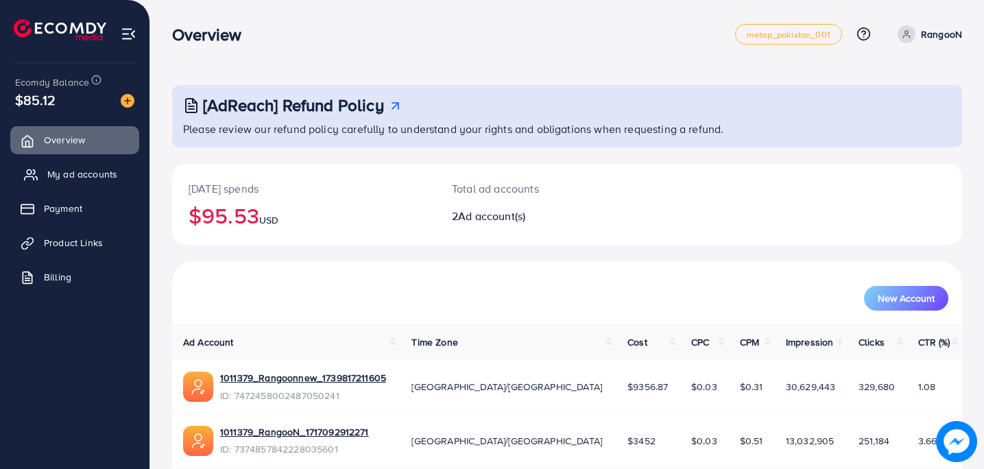 The height and width of the screenshot is (469, 984). What do you see at coordinates (927, 387) in the screenshot?
I see `span: 1.08` at bounding box center [927, 387].